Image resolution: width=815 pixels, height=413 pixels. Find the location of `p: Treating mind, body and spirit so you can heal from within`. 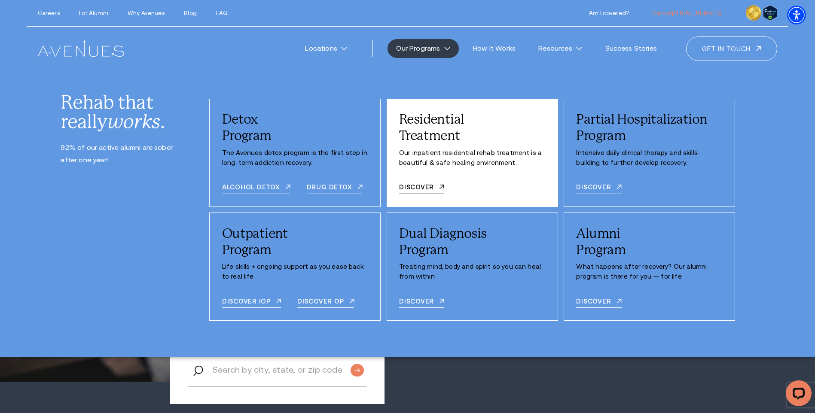

p: Treating mind, body and spirit so you can heal from within is located at coordinates (472, 272).